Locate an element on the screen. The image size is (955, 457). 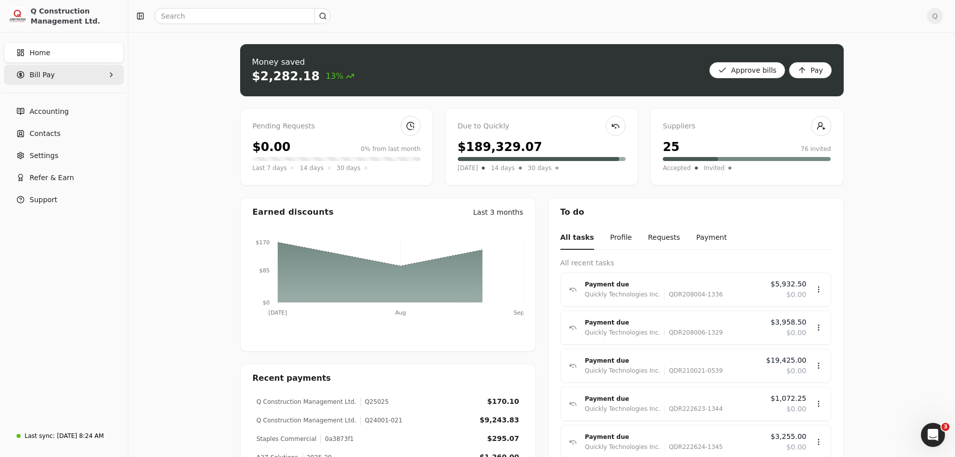
button: Requests is located at coordinates (664, 238).